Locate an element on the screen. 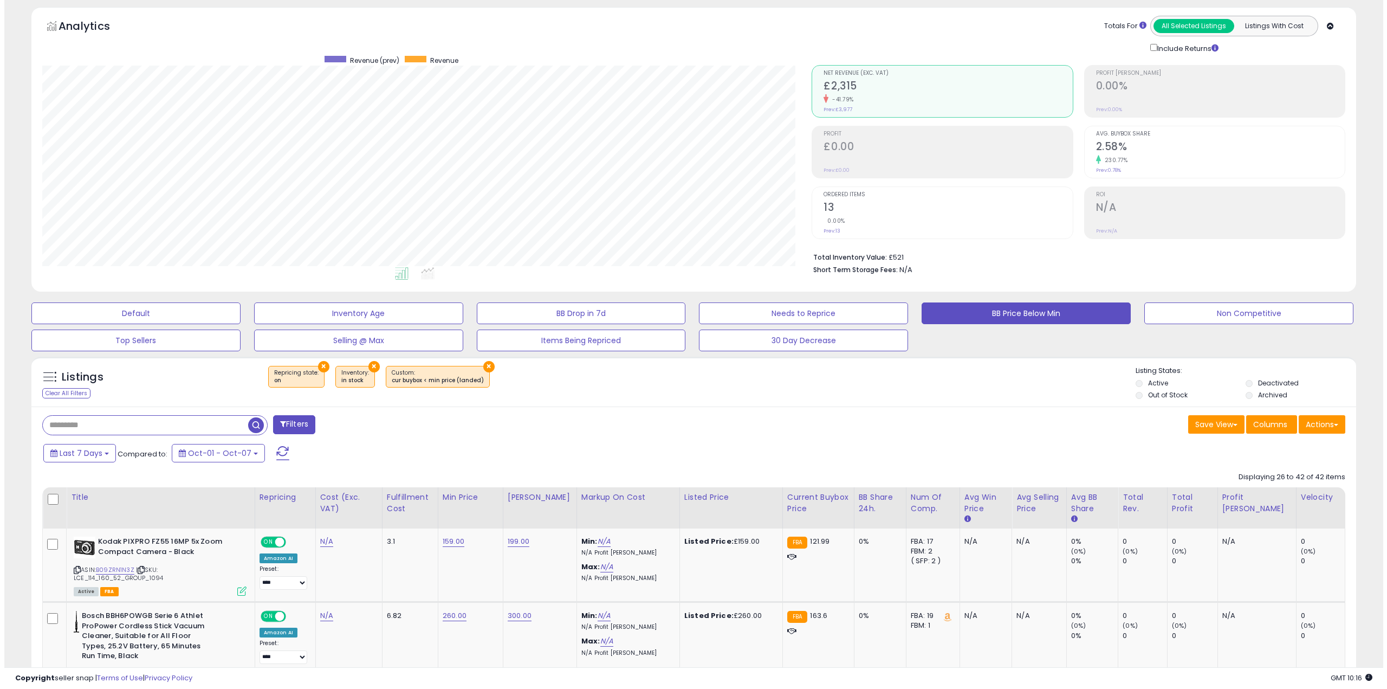 Image resolution: width=1387 pixels, height=689 pixels. span: Custom: is located at coordinates (434, 377).